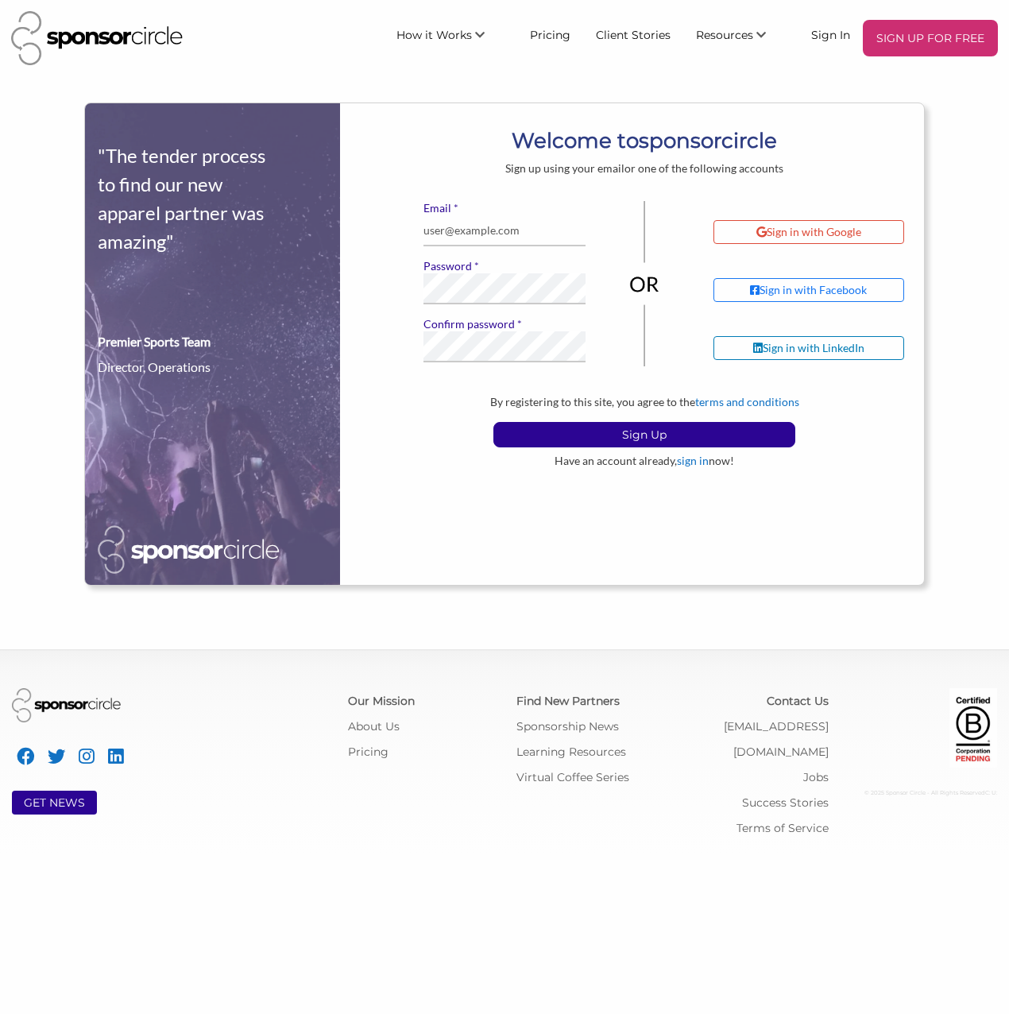 Image resolution: width=1009 pixels, height=1014 pixels. I want to click on li: How it Works, so click(450, 38).